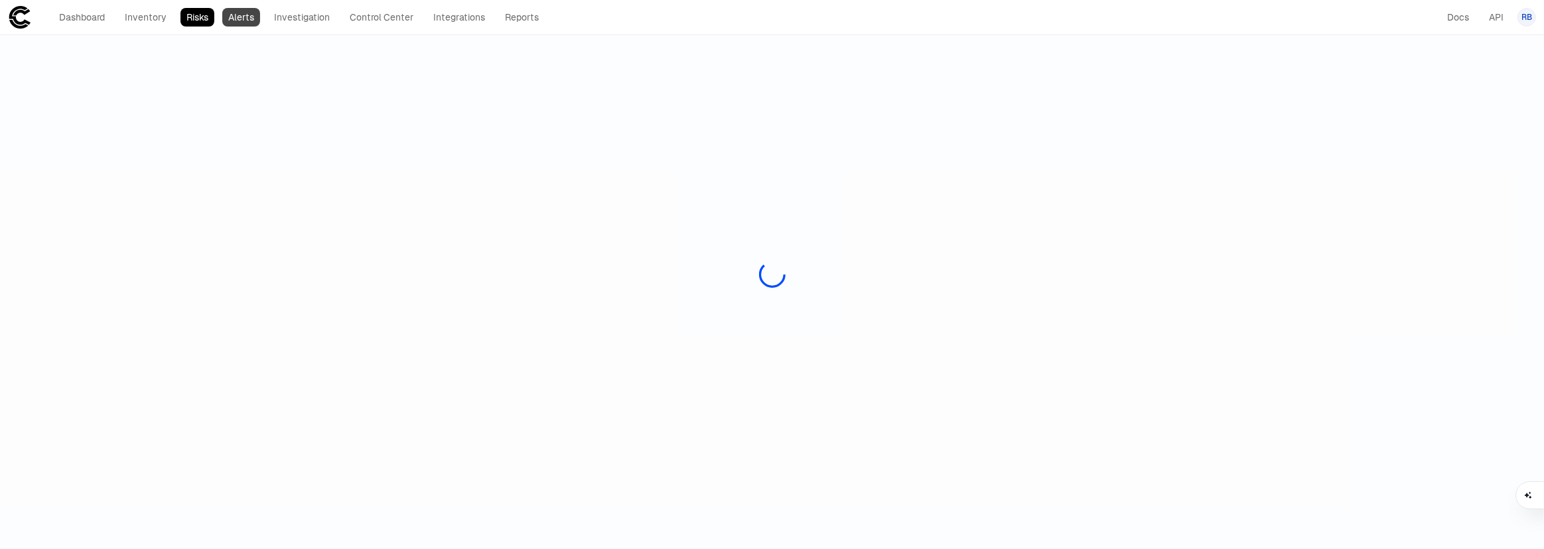 The height and width of the screenshot is (549, 1544). What do you see at coordinates (1527, 17) in the screenshot?
I see `span: RB` at bounding box center [1527, 17].